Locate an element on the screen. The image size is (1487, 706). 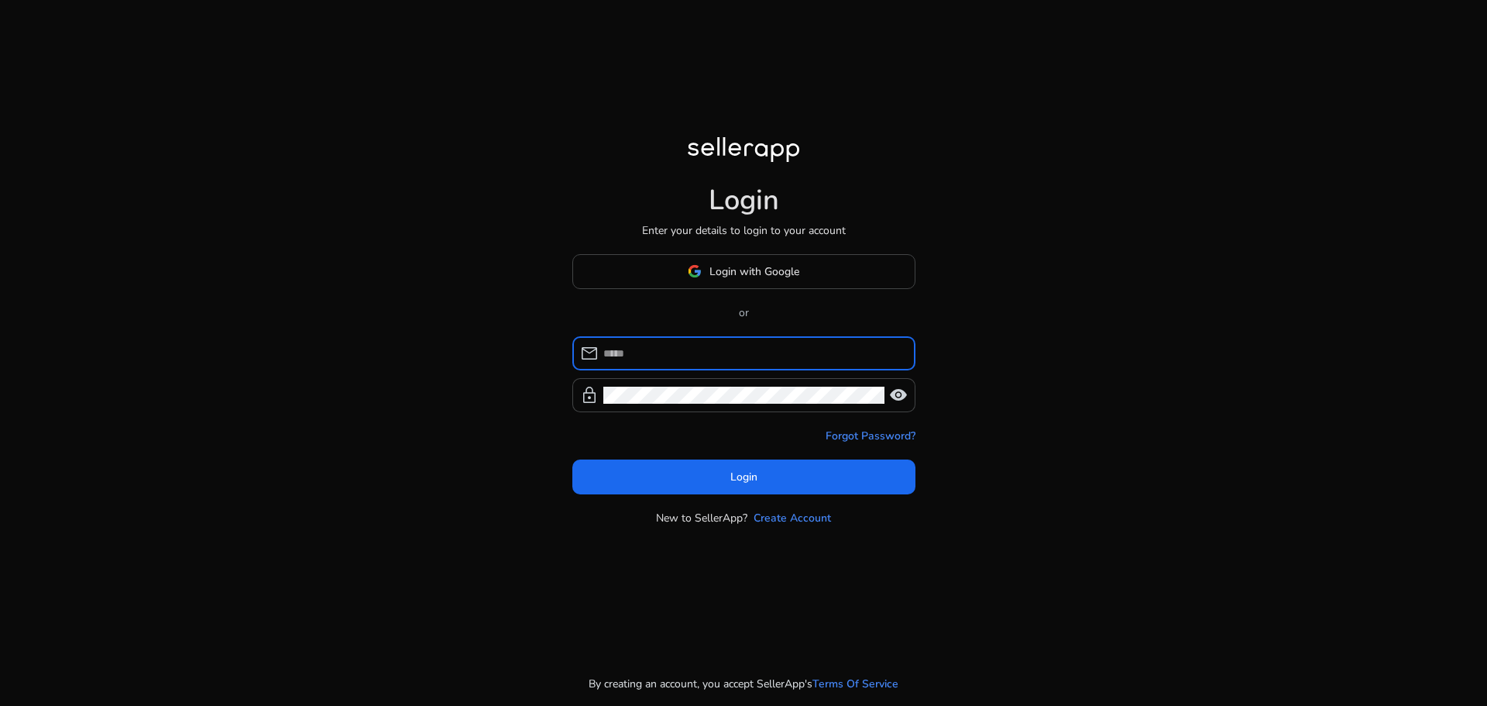
p: or is located at coordinates (744, 312).